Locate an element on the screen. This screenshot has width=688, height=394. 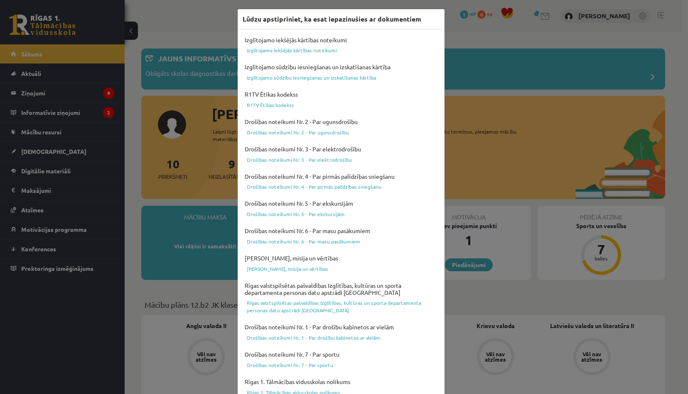
h4: Rīgas valstspilsētas pašvaldības Izglītības, kultūras un sporta departamenta personas datu apstrā... is located at coordinates (341, 289).